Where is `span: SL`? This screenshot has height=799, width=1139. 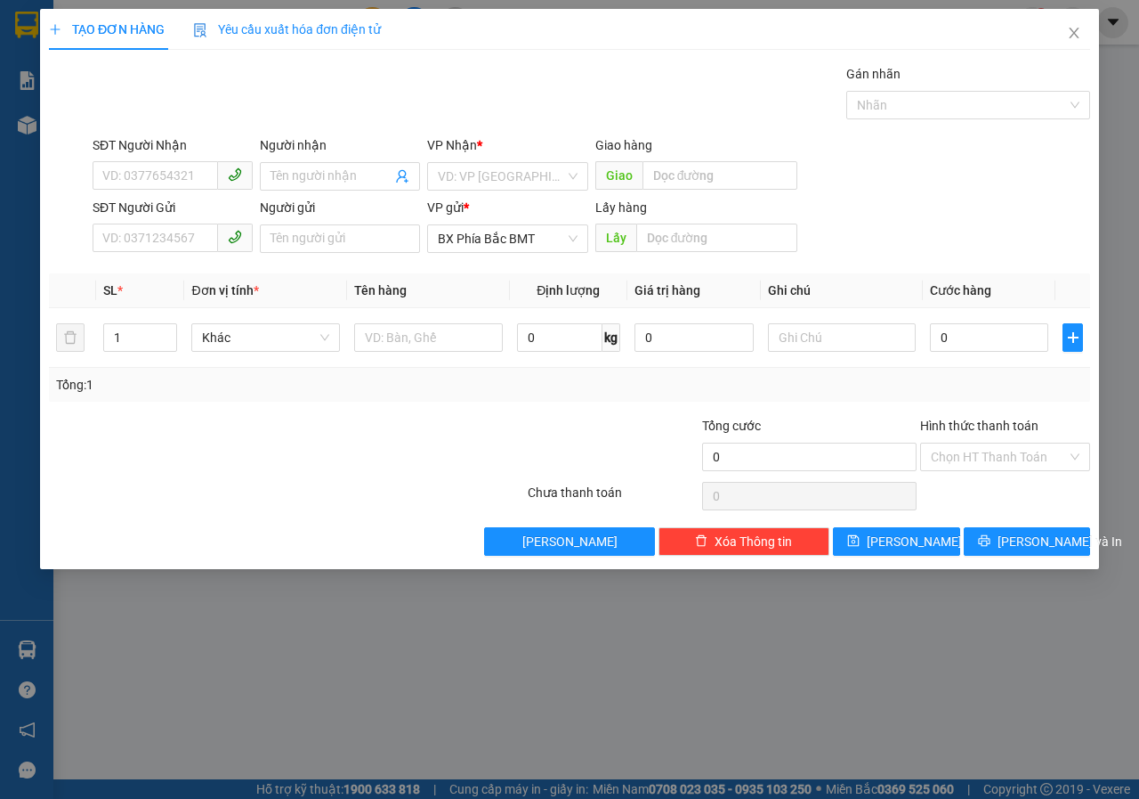
span: SL is located at coordinates (110, 290).